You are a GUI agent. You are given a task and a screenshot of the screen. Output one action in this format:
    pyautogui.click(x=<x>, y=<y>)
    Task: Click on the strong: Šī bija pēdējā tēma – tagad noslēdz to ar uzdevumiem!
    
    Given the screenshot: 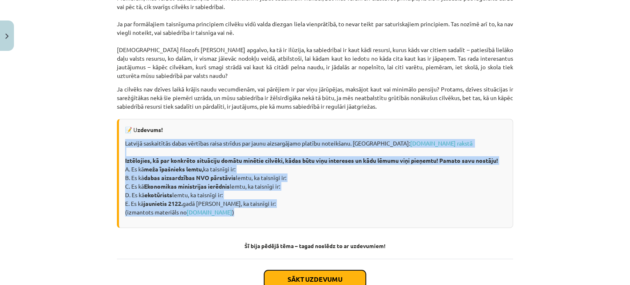 What is the action you would take?
    pyautogui.click(x=315, y=246)
    